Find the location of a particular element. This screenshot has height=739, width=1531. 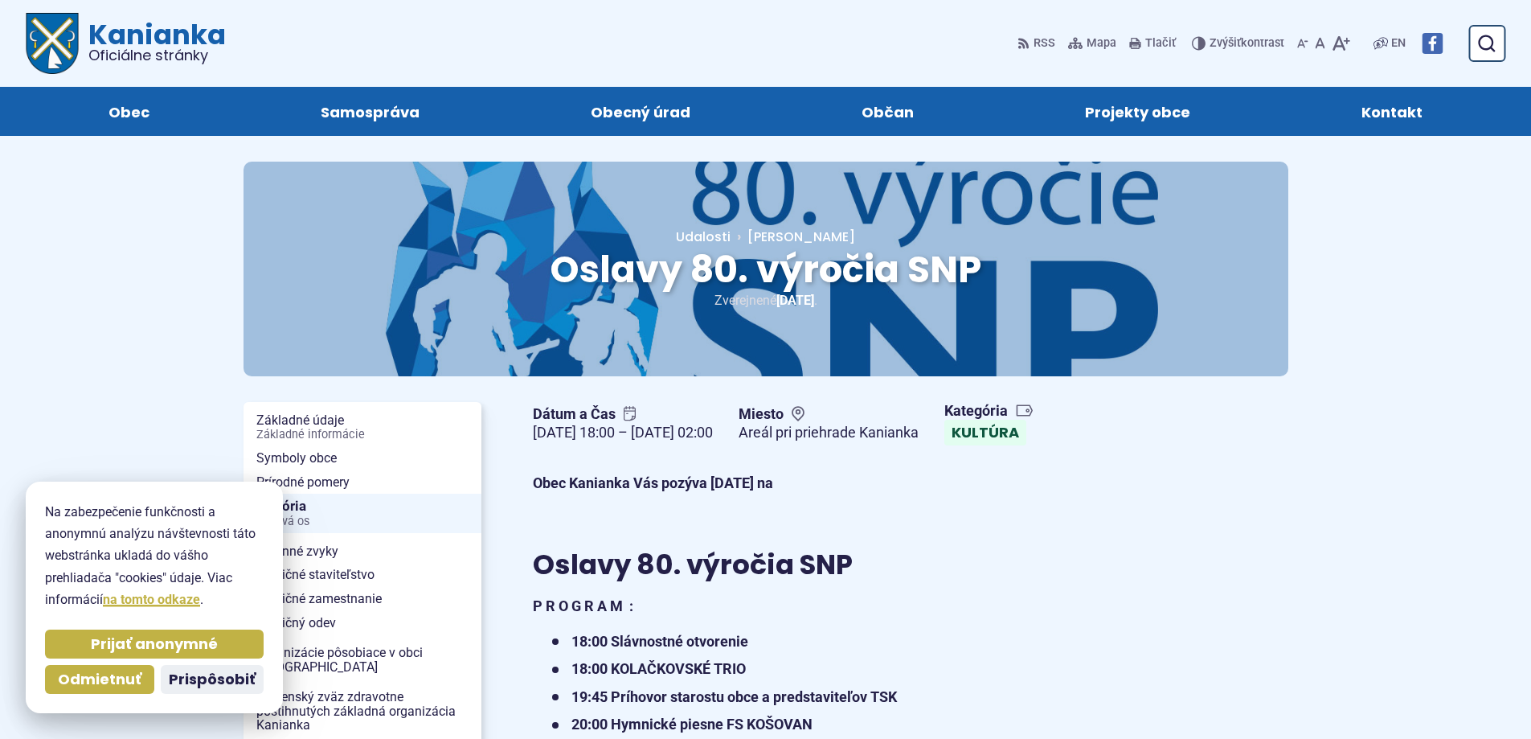

a: Rodinné zvyky is located at coordinates (362, 551).